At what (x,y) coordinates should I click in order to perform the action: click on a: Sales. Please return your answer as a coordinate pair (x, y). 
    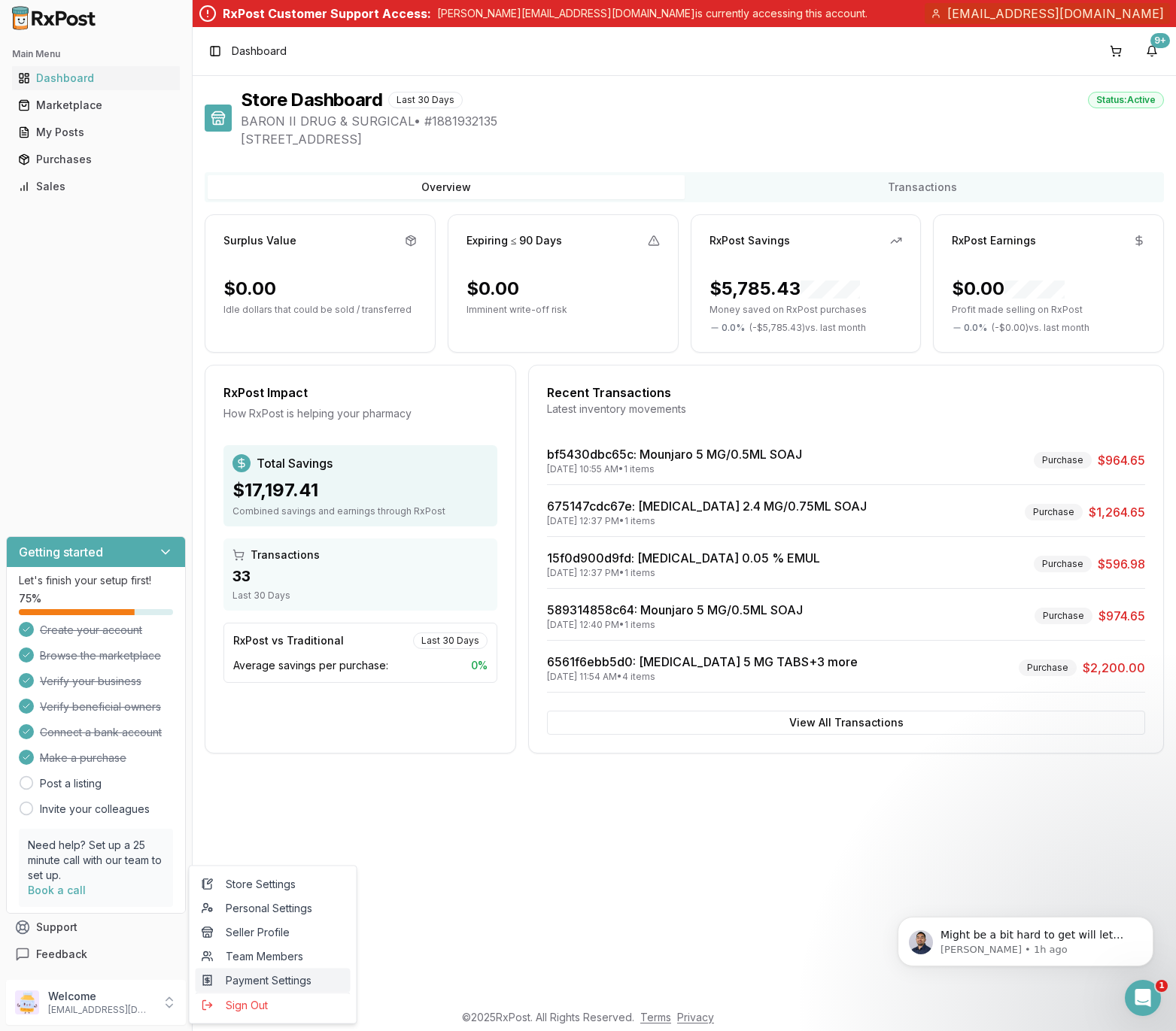
    Looking at the image, I should click on (96, 187).